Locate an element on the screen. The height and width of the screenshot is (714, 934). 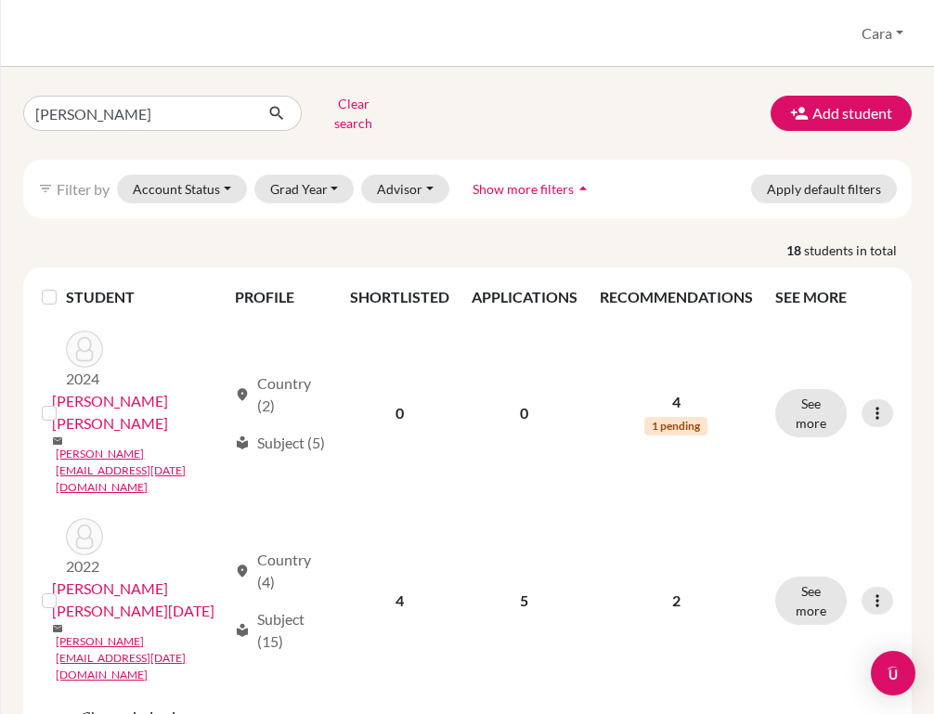
strong: 18 is located at coordinates (795, 250).